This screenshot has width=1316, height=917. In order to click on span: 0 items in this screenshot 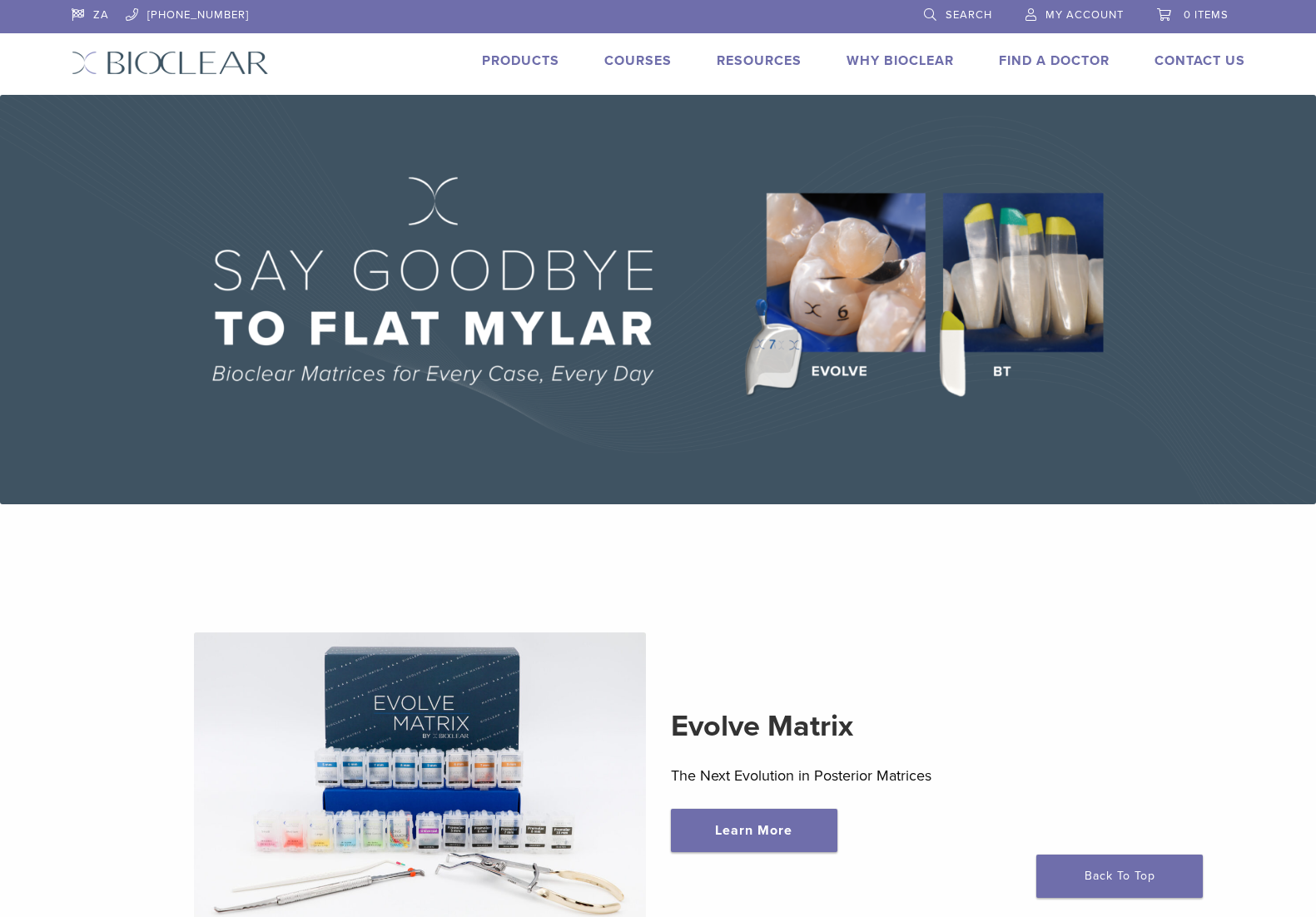, I will do `click(1206, 15)`.